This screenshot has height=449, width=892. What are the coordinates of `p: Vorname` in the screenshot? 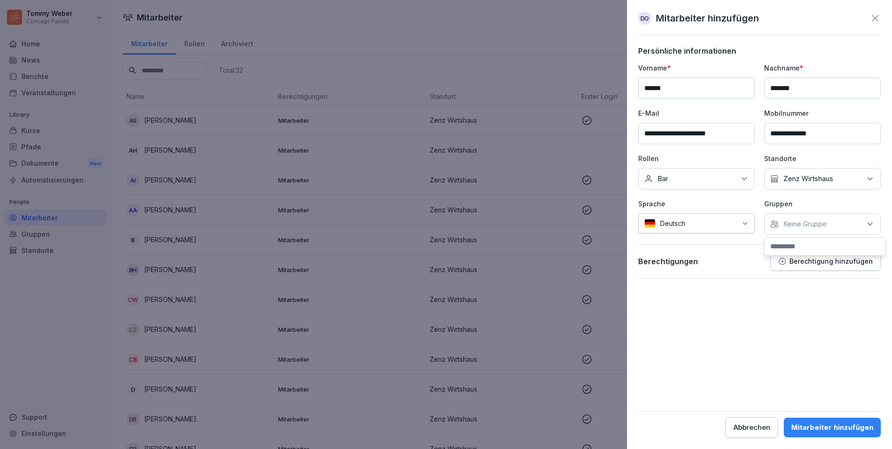 It's located at (696, 68).